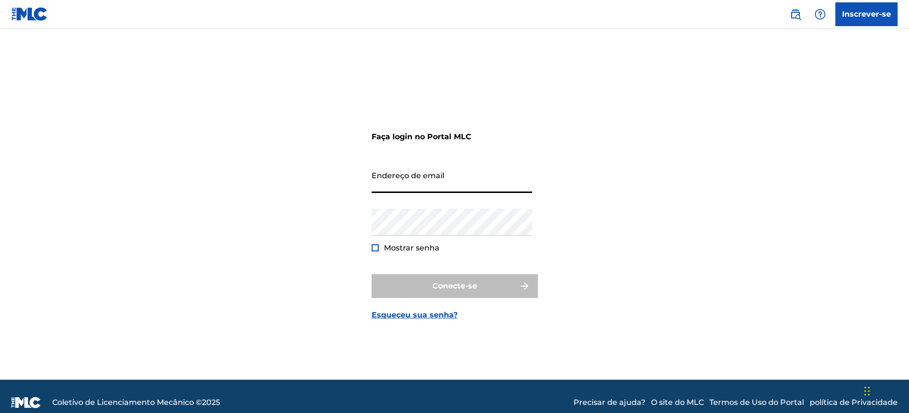 This screenshot has height=413, width=909. What do you see at coordinates (414, 315) in the screenshot?
I see `a: Esqueceu sua senha?` at bounding box center [414, 315].